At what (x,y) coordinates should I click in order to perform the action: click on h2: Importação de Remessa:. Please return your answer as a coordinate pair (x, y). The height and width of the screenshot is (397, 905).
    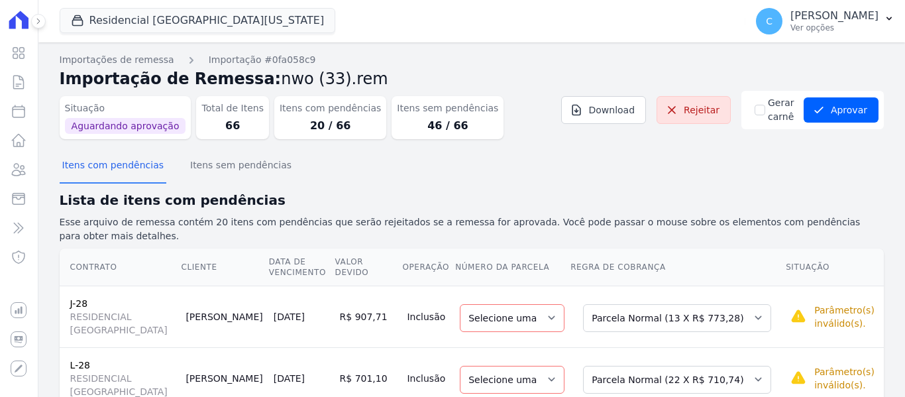
    Looking at the image, I should click on (472, 79).